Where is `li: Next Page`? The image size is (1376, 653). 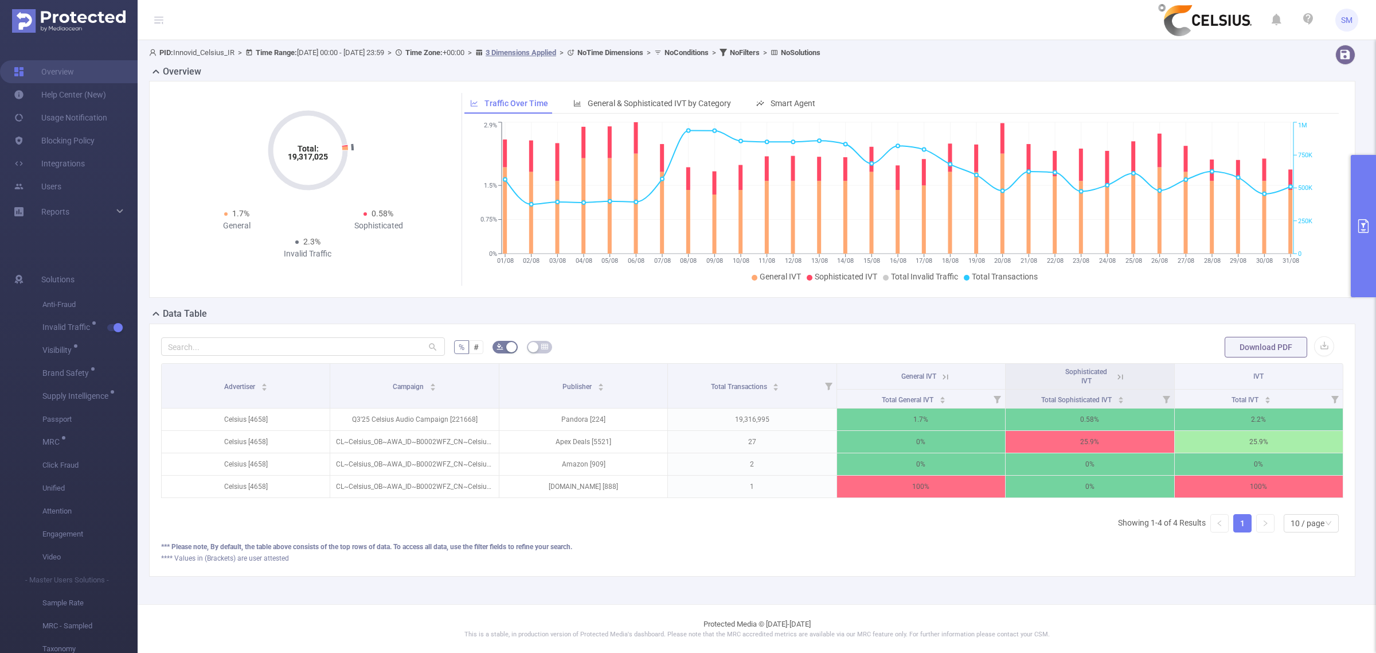
li: Next Page is located at coordinates (1266, 523).